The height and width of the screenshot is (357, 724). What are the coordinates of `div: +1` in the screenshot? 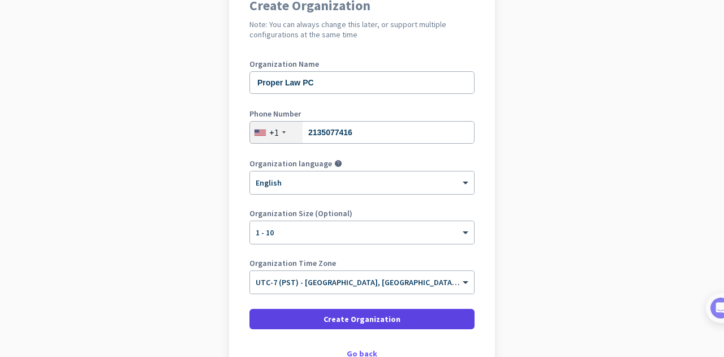 It's located at (274, 132).